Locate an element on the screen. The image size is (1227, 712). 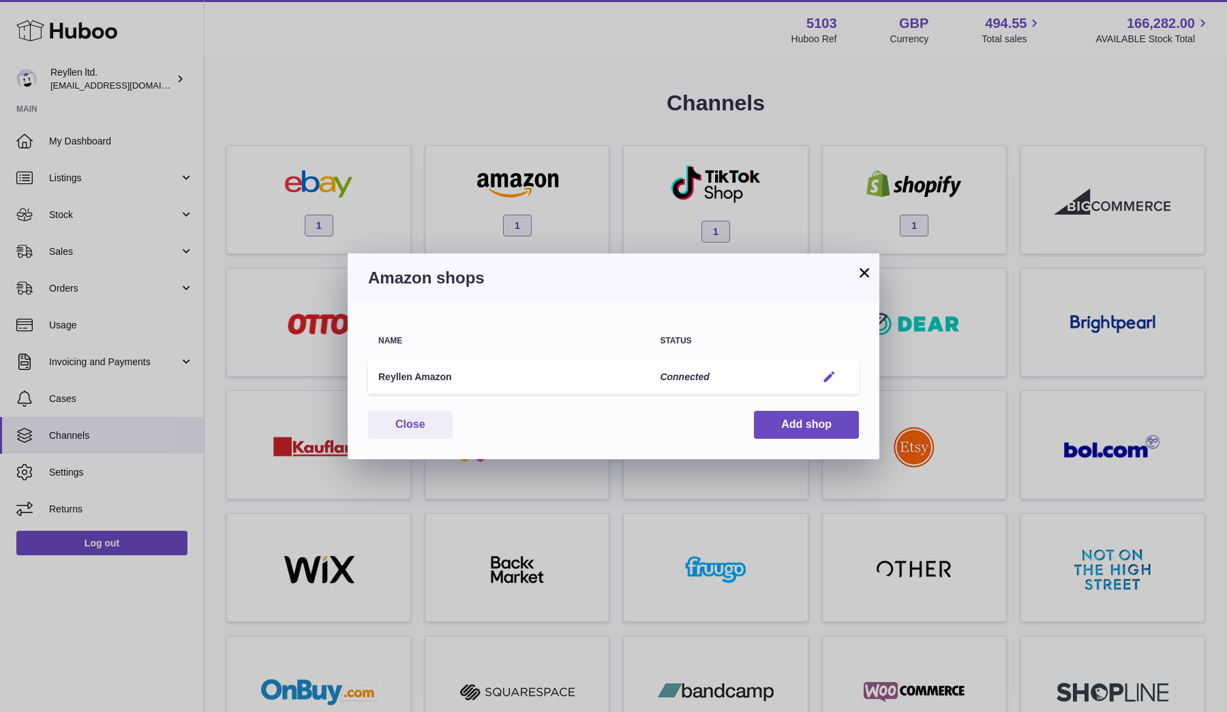
div: Status is located at coordinates (728, 341).